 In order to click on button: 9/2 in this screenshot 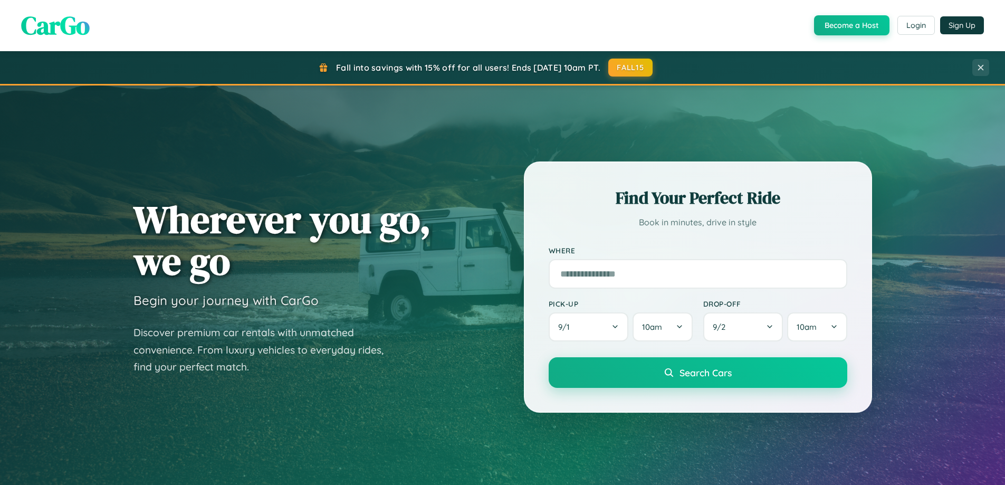, I will do `click(743, 326)`.